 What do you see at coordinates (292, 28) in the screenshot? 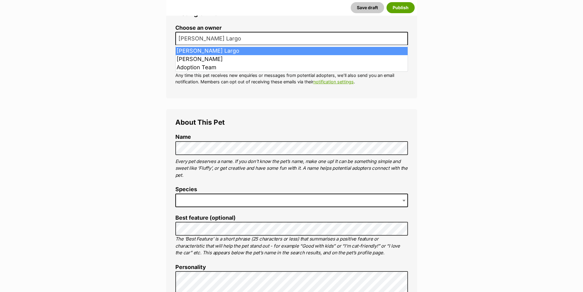
I see `label: Choose an owner` at bounding box center [292, 28].